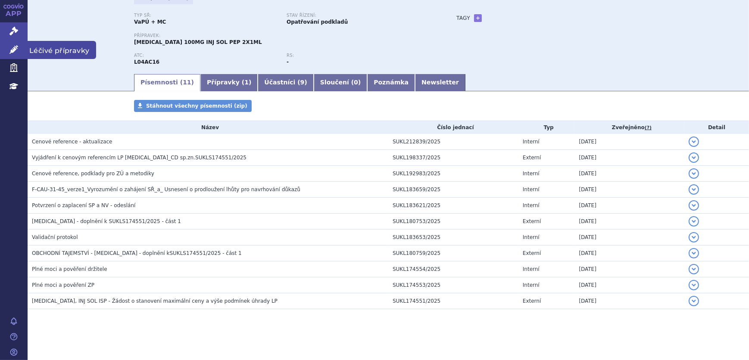 The image size is (749, 360). I want to click on td: SUKL180753/2025, so click(453, 221).